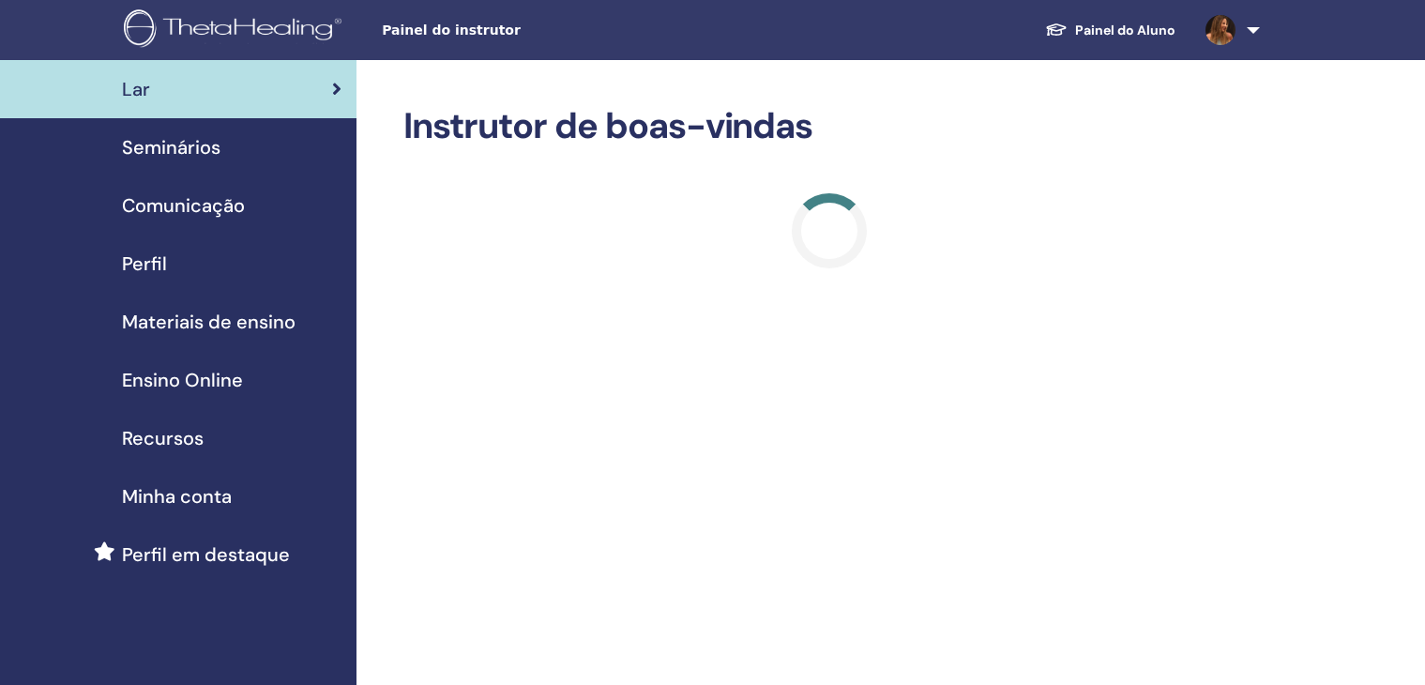 The width and height of the screenshot is (1425, 685). Describe the element at coordinates (183, 205) in the screenshot. I see `span: Comunicação` at that location.